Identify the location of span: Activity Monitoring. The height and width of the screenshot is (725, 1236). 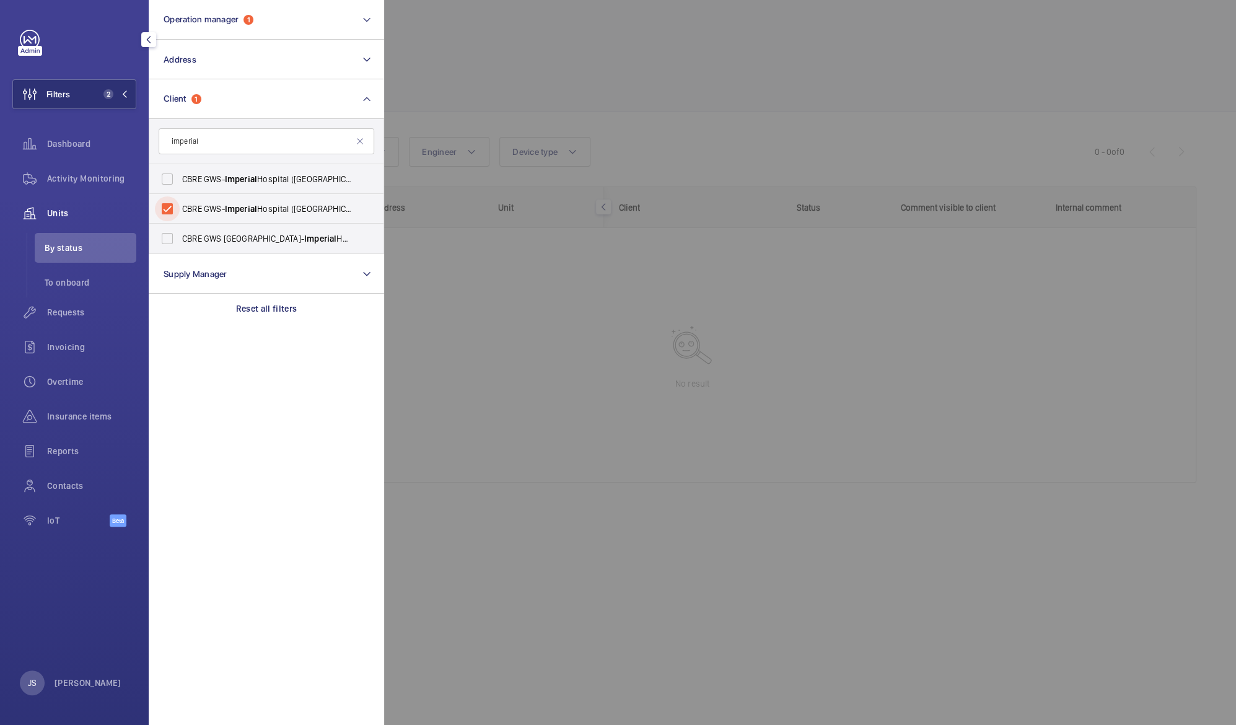
(92, 178).